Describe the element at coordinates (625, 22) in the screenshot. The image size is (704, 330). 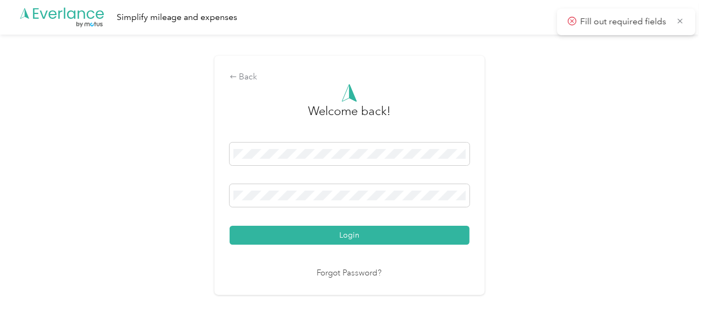
I see `p: Fill out required fields` at that location.